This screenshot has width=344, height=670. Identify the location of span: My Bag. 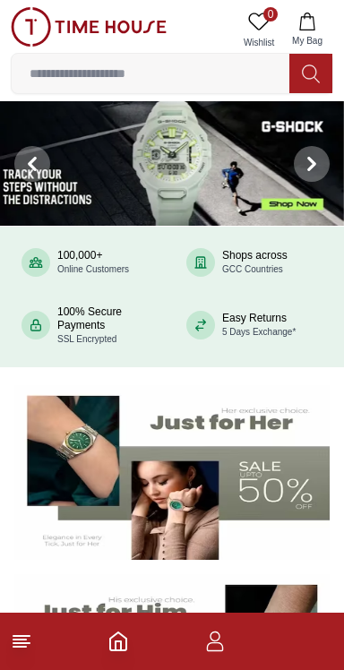
(307, 40).